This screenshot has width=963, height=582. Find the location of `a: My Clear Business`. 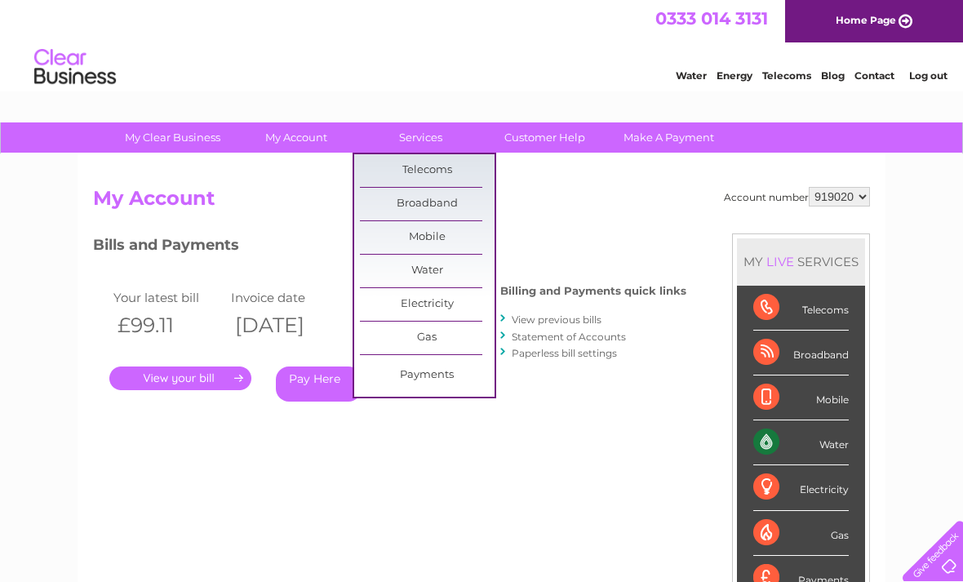

a: My Clear Business is located at coordinates (172, 137).